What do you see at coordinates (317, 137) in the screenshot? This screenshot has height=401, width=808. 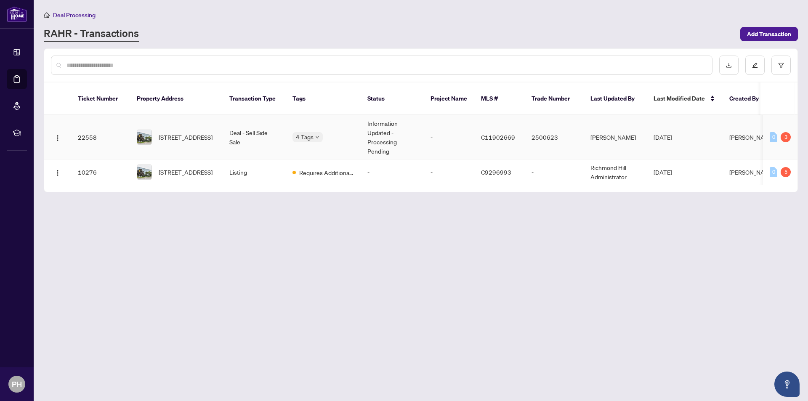 I see `span: down` at bounding box center [317, 137].